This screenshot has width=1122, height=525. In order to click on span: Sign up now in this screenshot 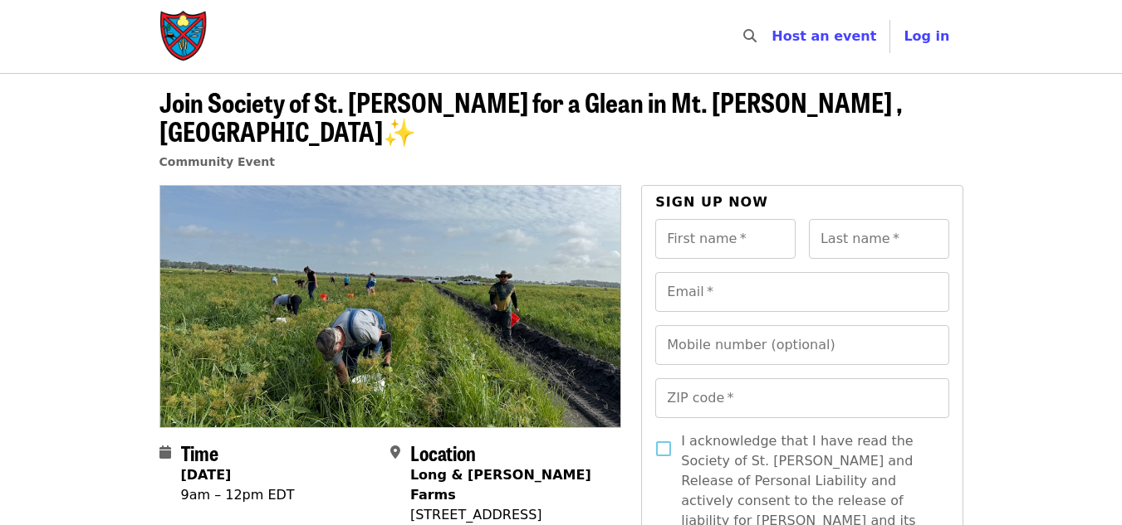, I will do `click(711, 202)`.